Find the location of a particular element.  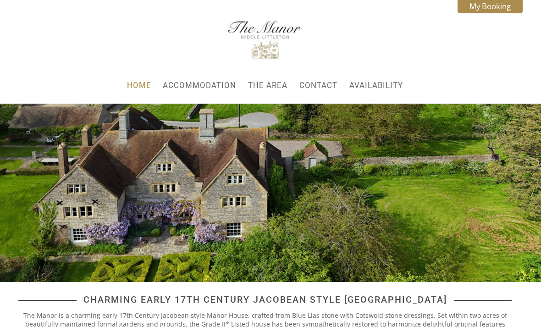

a: Accommodation is located at coordinates (200, 85).